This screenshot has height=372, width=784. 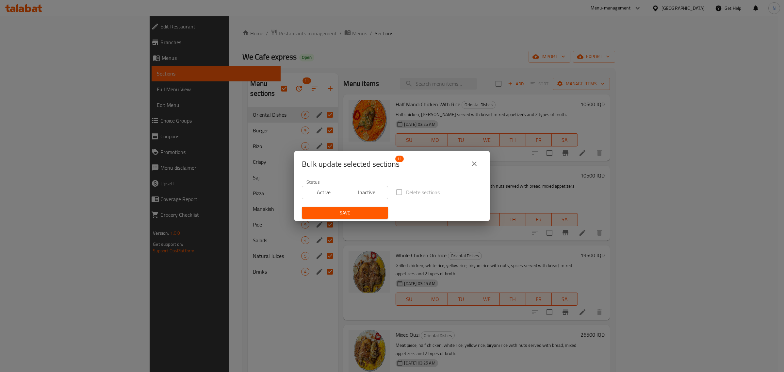 I want to click on span: Selected section count, so click(x=351, y=164).